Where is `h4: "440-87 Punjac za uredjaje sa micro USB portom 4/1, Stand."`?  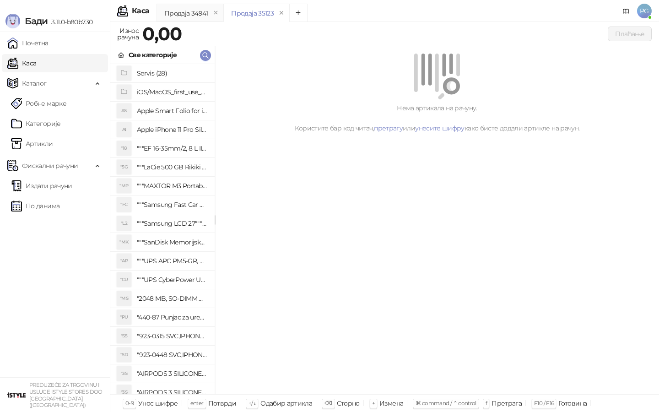 h4: "440-87 Punjac za uredjaje sa micro USB portom 4/1, Stand." is located at coordinates (172, 317).